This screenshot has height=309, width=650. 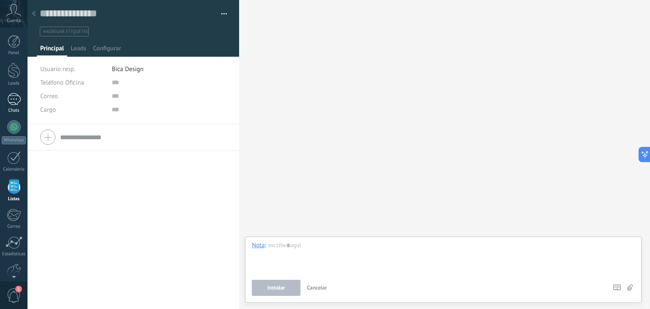 I want to click on span: Cargo, so click(x=48, y=110).